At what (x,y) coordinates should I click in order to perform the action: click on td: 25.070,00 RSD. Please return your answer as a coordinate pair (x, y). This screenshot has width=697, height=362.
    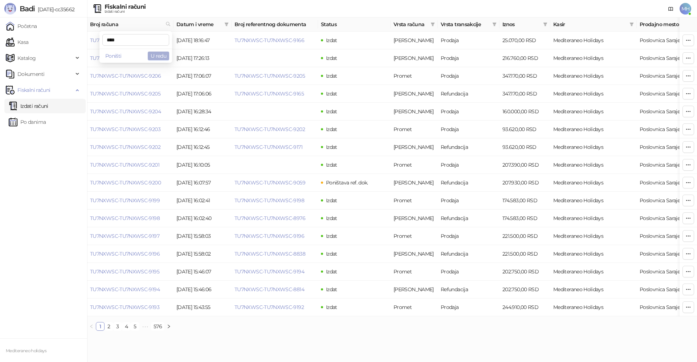
    Looking at the image, I should click on (525, 40).